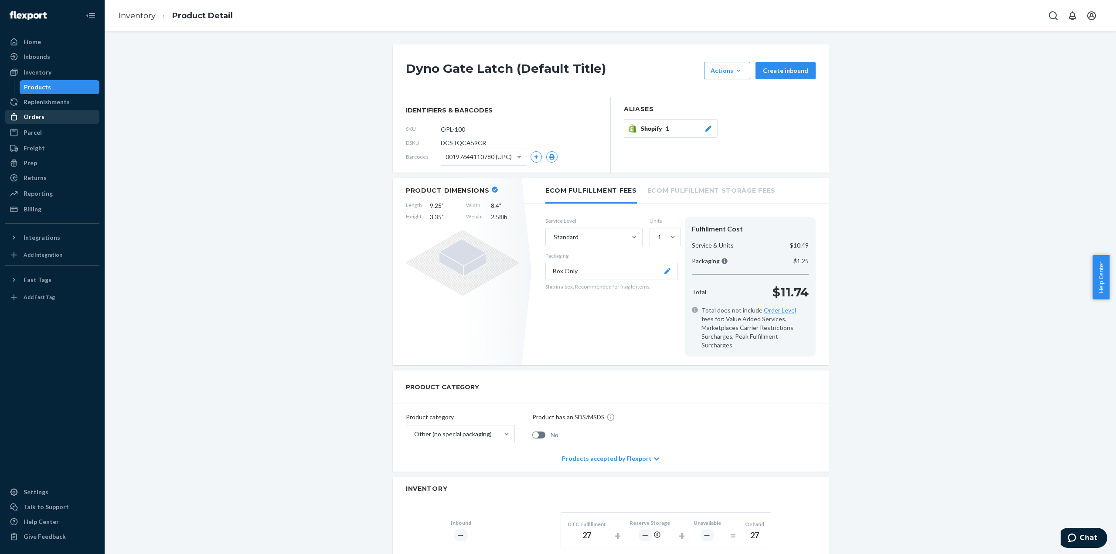 The width and height of the screenshot is (1116, 554). I want to click on p: Packaging, so click(612, 255).